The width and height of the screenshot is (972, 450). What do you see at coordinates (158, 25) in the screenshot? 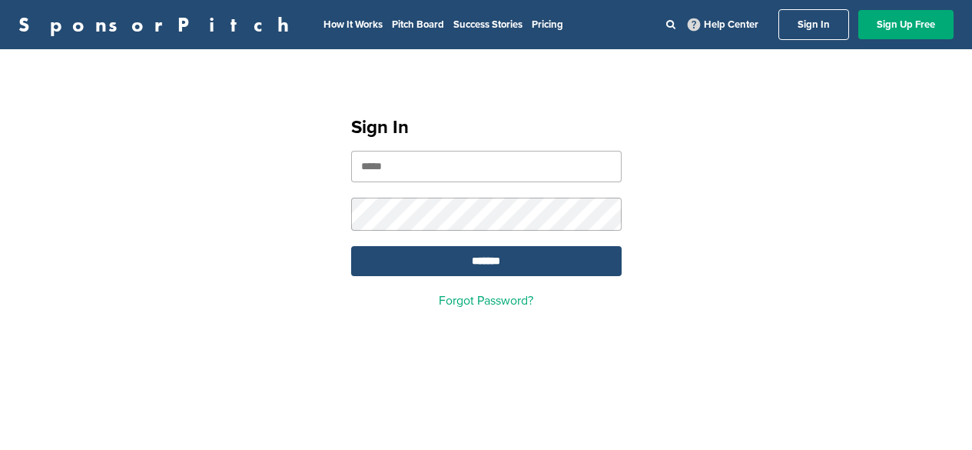
I see `a: SponsorPitch` at bounding box center [158, 25].